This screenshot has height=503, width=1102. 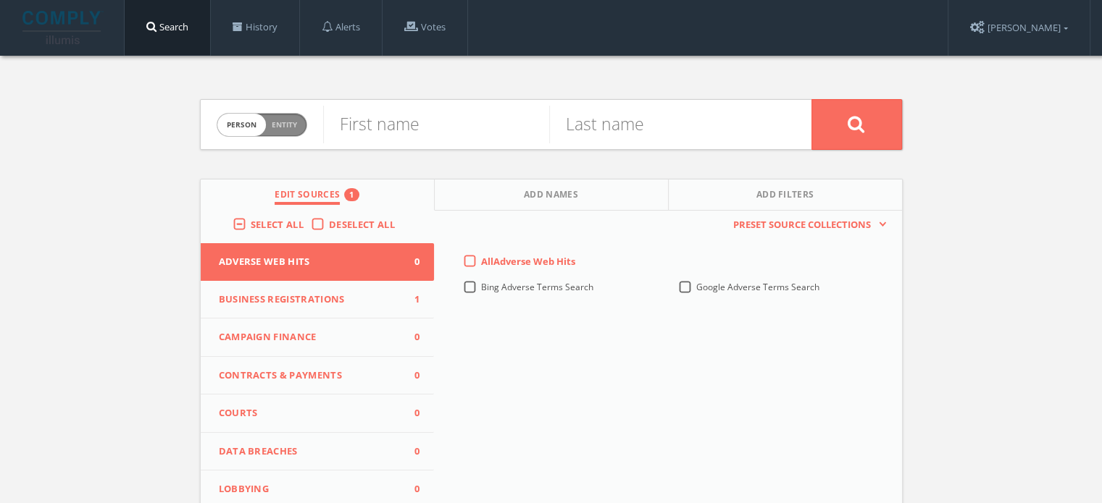 I want to click on span: Lobbying, so click(x=309, y=490).